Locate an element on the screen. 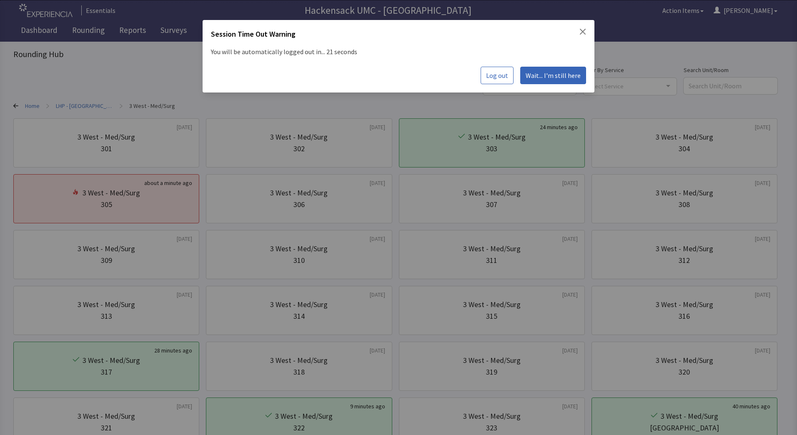 The width and height of the screenshot is (797, 435). button: Close is located at coordinates (582, 32).